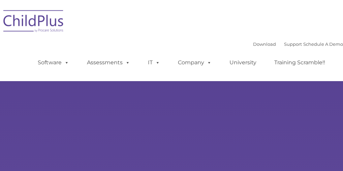 The image size is (343, 171). What do you see at coordinates (323, 44) in the screenshot?
I see `a: Schedule A Demo` at bounding box center [323, 44].